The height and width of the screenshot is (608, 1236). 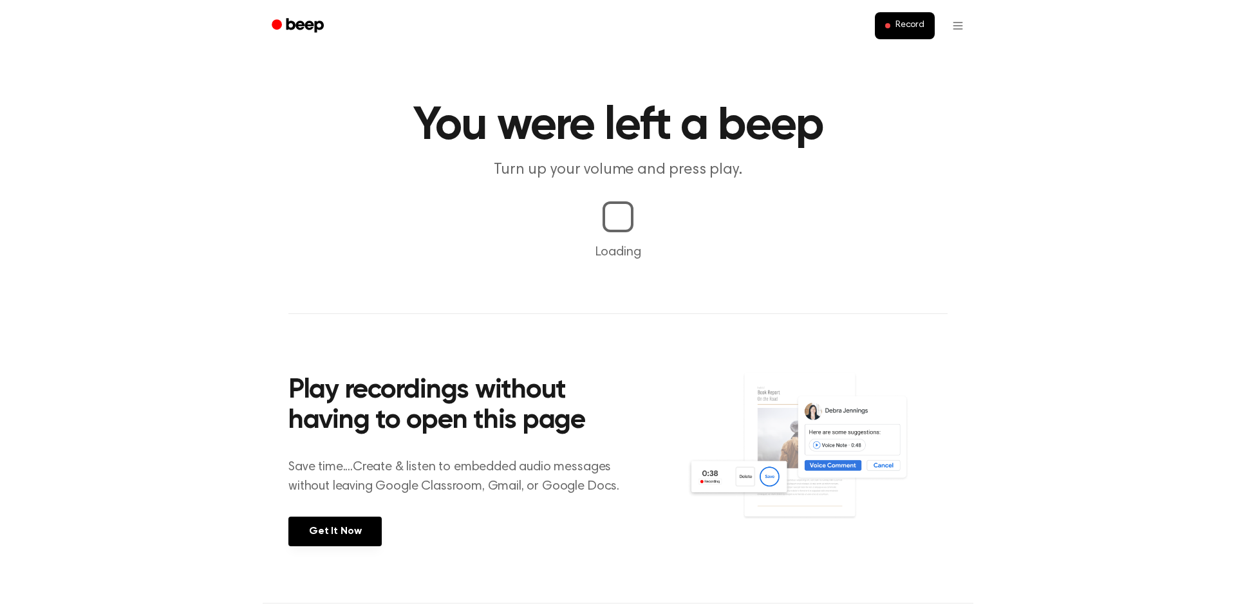 I want to click on p: Turn up your volume and press play., so click(x=618, y=170).